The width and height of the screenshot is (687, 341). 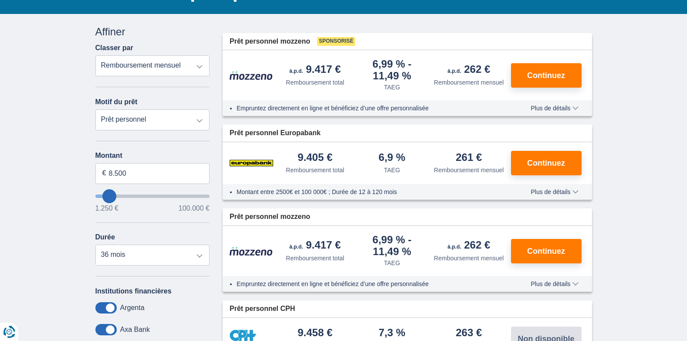 What do you see at coordinates (152, 196) in the screenshot?
I see `input: wantToBorrow` at bounding box center [152, 196].